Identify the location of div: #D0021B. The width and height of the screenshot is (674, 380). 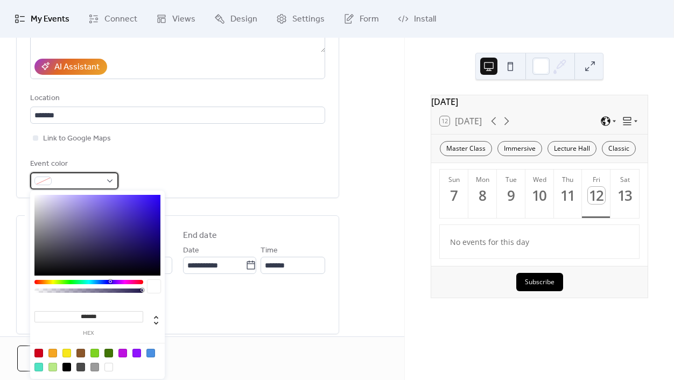
(39, 353).